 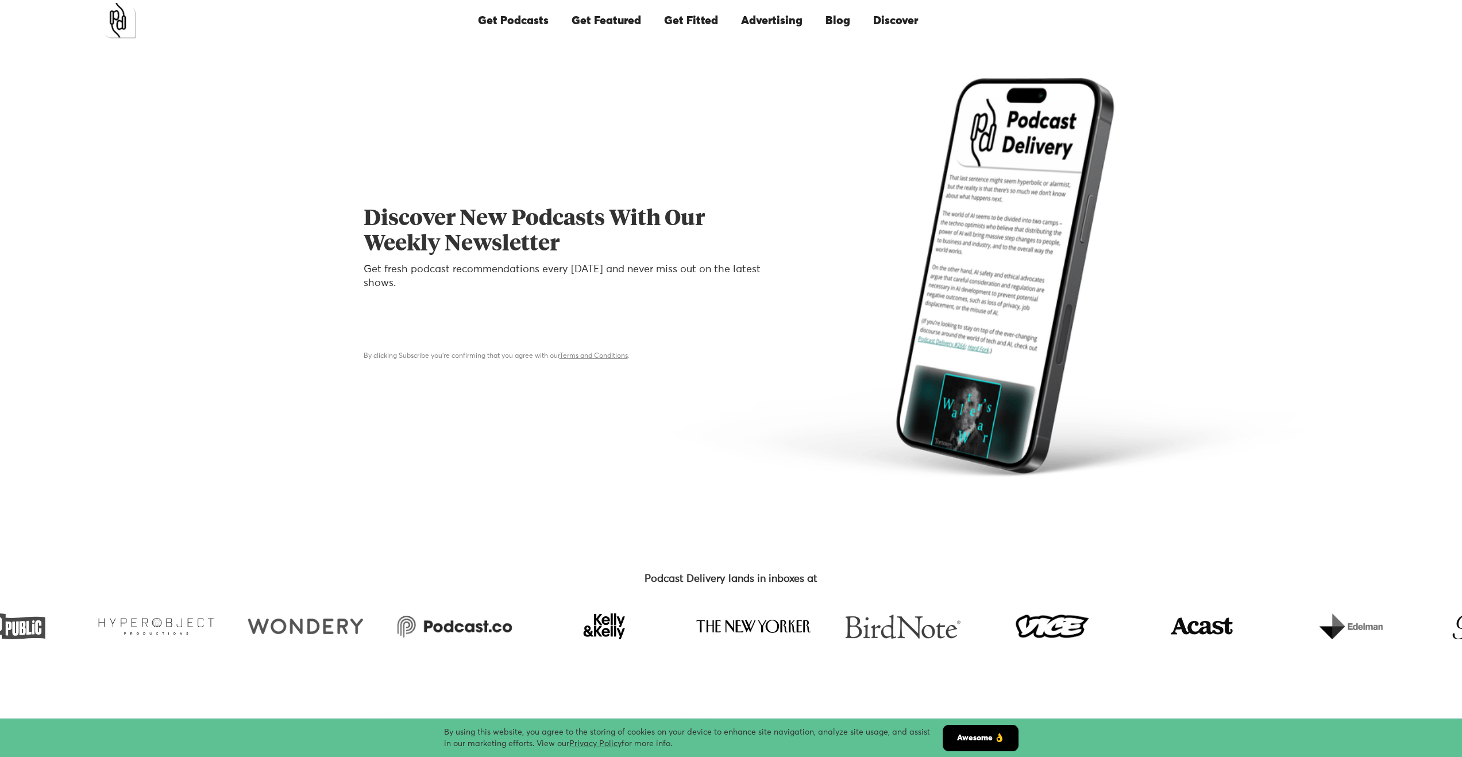 I want to click on a: Discover, so click(x=895, y=21).